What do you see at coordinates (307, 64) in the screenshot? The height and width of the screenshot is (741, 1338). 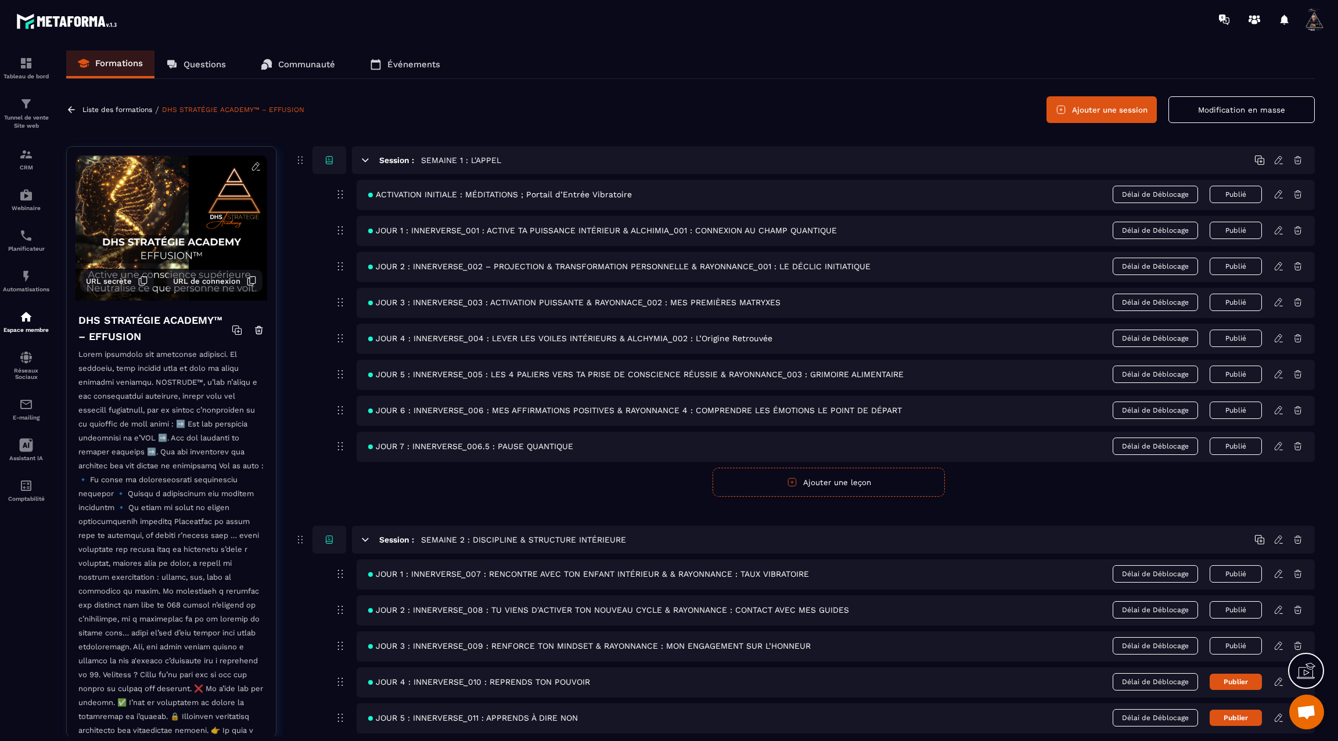 I see `p: Communauté` at bounding box center [307, 64].